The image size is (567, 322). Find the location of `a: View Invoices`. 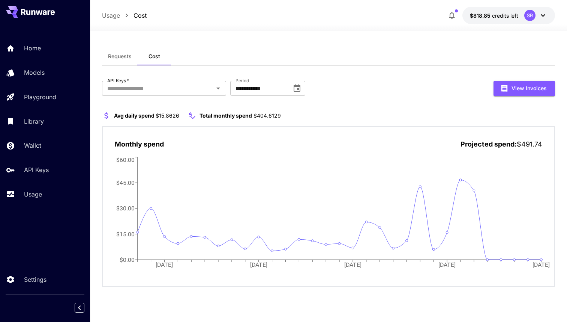

a: View Invoices is located at coordinates (525, 87).